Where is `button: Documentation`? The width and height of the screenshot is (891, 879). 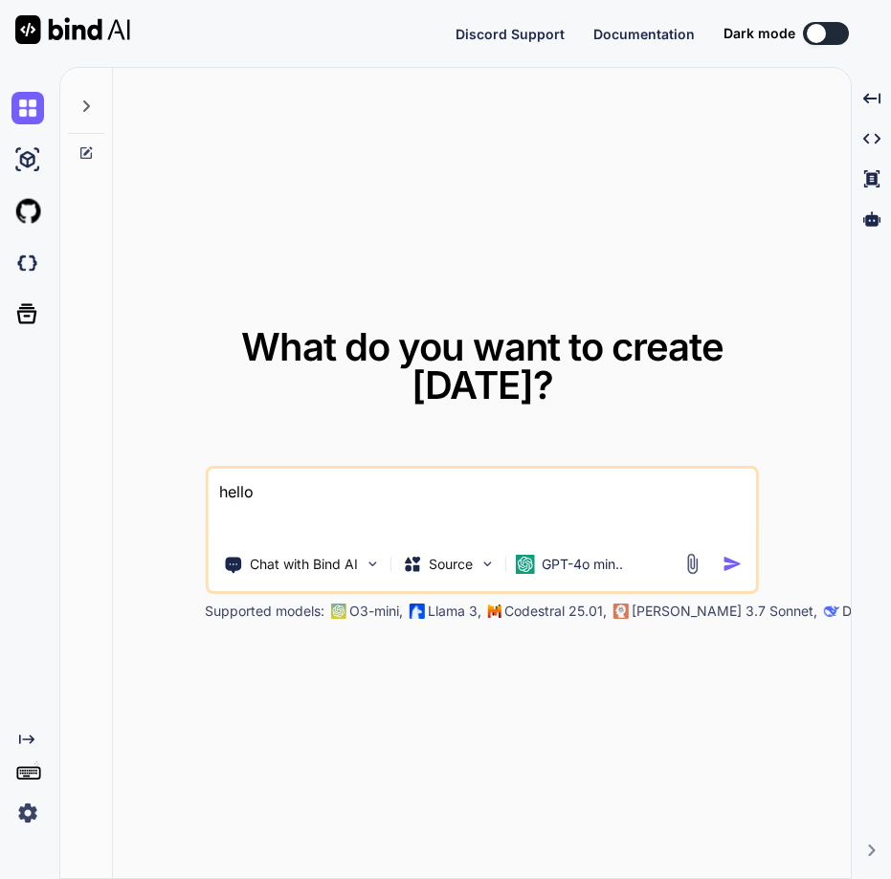
button: Documentation is located at coordinates (644, 33).